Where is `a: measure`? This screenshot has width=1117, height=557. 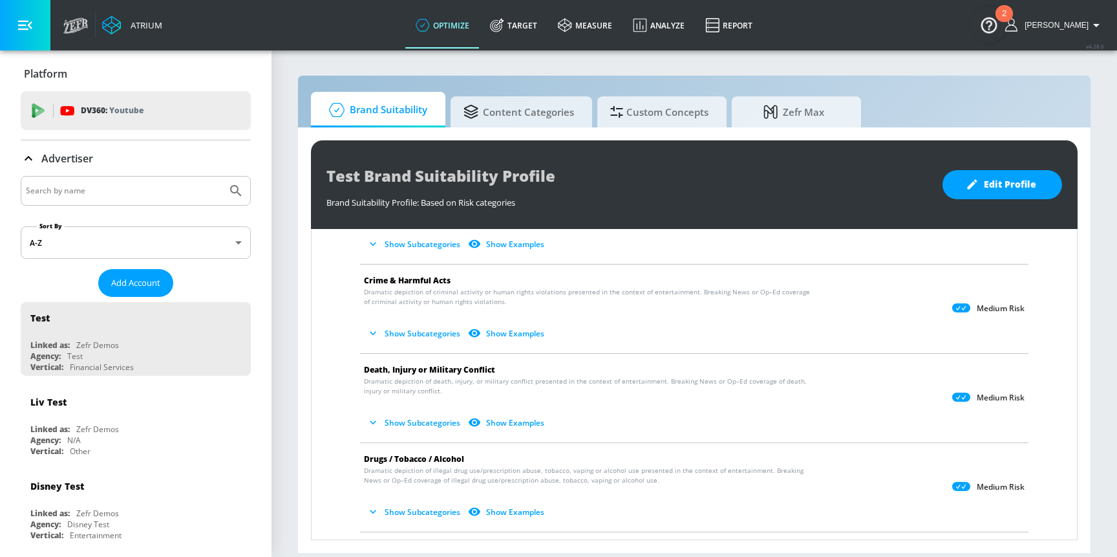 a: measure is located at coordinates (585, 25).